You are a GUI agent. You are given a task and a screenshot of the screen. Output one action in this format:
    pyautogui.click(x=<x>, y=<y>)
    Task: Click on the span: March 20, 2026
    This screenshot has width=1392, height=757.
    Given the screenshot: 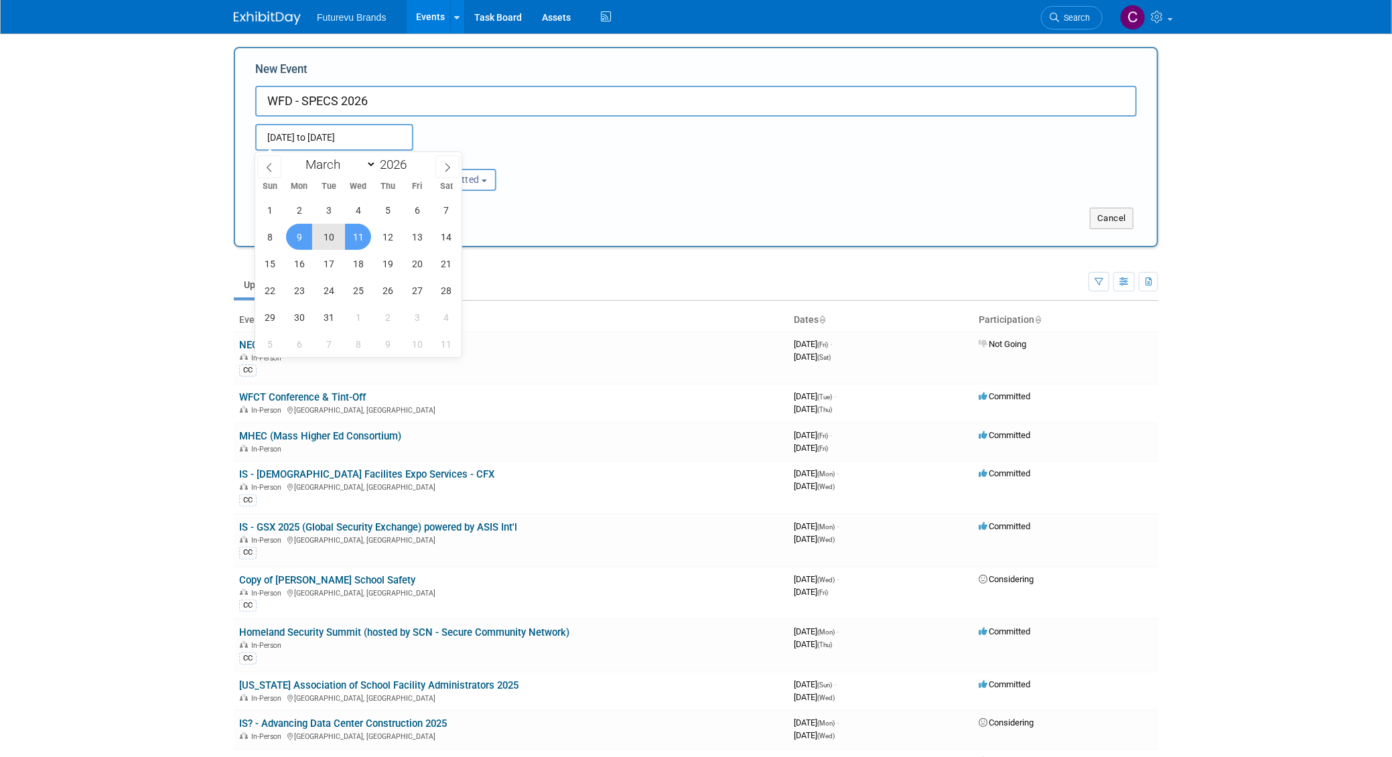 What is the action you would take?
    pyautogui.click(x=417, y=263)
    